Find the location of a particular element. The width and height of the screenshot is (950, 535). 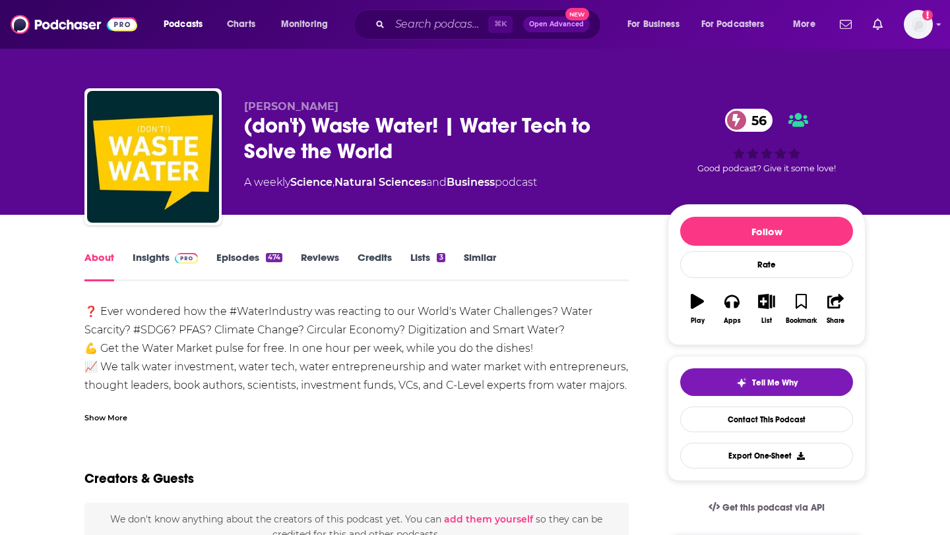

a: Charts is located at coordinates (241, 24).